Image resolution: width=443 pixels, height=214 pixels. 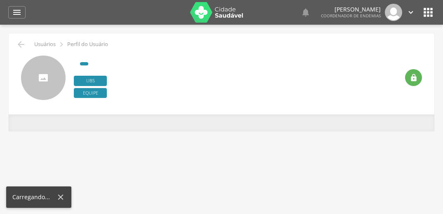 What do you see at coordinates (45, 45) in the screenshot?
I see `p: Usuários` at bounding box center [45, 45].